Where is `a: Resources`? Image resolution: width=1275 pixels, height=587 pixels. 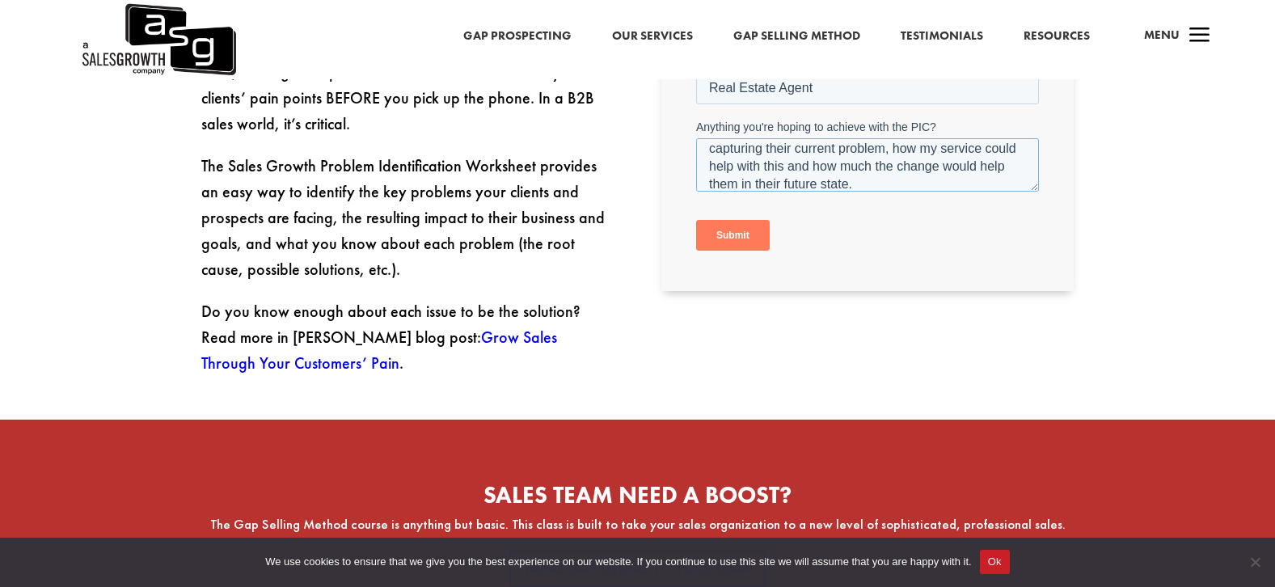
a: Resources is located at coordinates (1057, 36).